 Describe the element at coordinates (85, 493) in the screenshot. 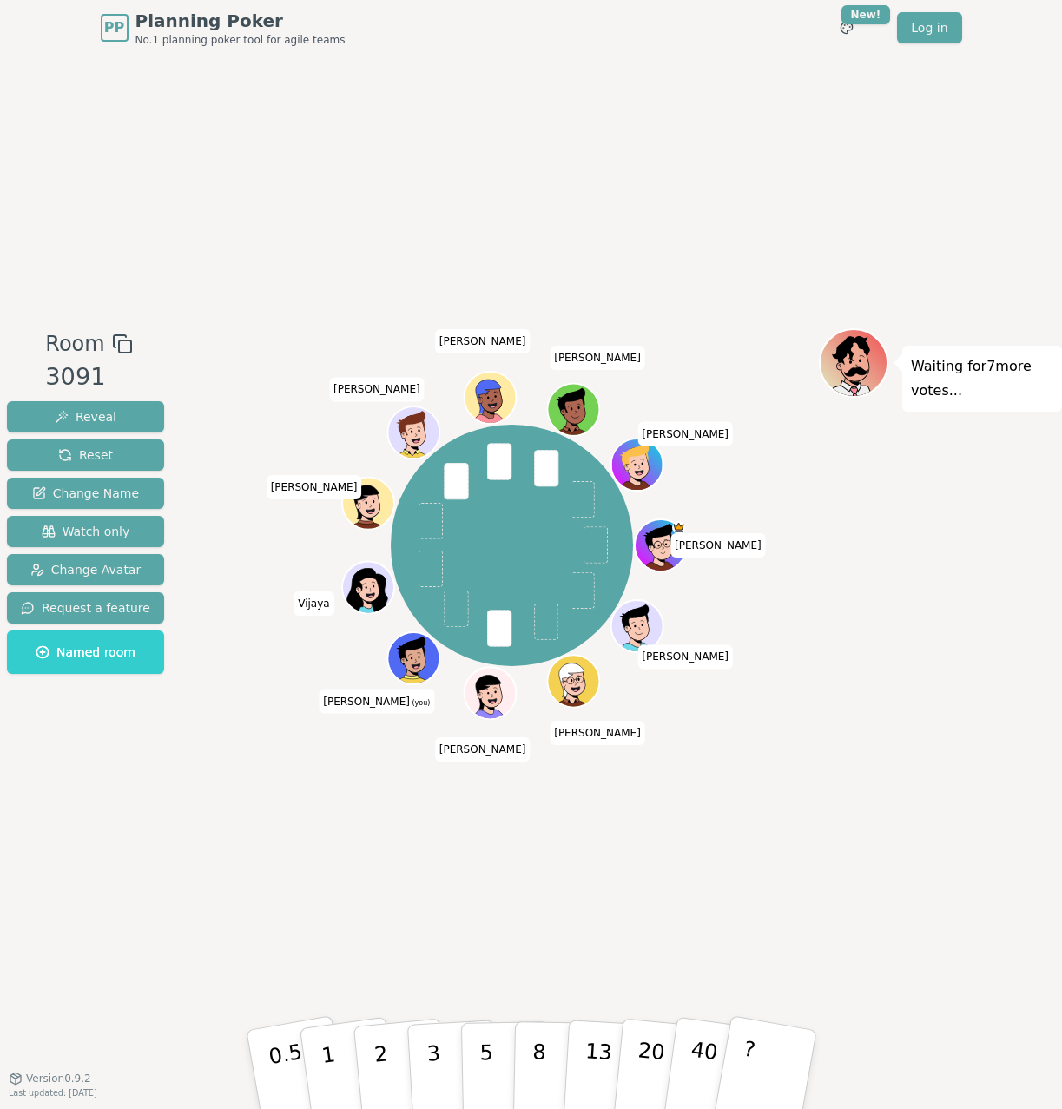

I see `span: Change Name` at that location.